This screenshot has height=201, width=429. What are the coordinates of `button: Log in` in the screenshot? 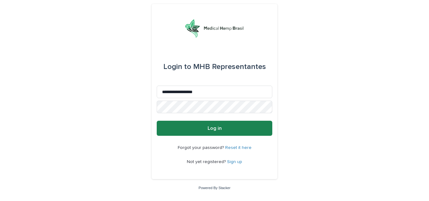 It's located at (214, 128).